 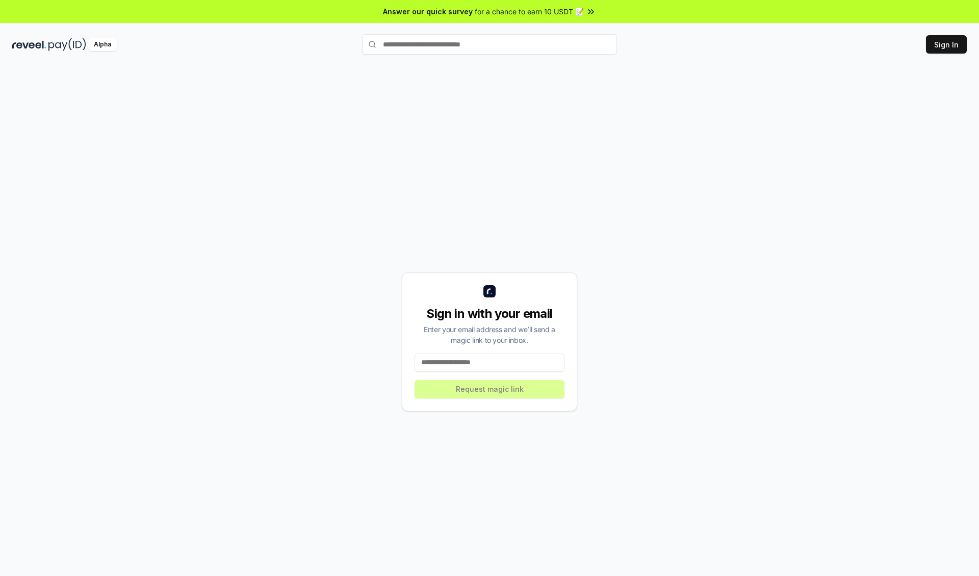 What do you see at coordinates (490, 314) in the screenshot?
I see `div: Sign in with your email` at bounding box center [490, 314].